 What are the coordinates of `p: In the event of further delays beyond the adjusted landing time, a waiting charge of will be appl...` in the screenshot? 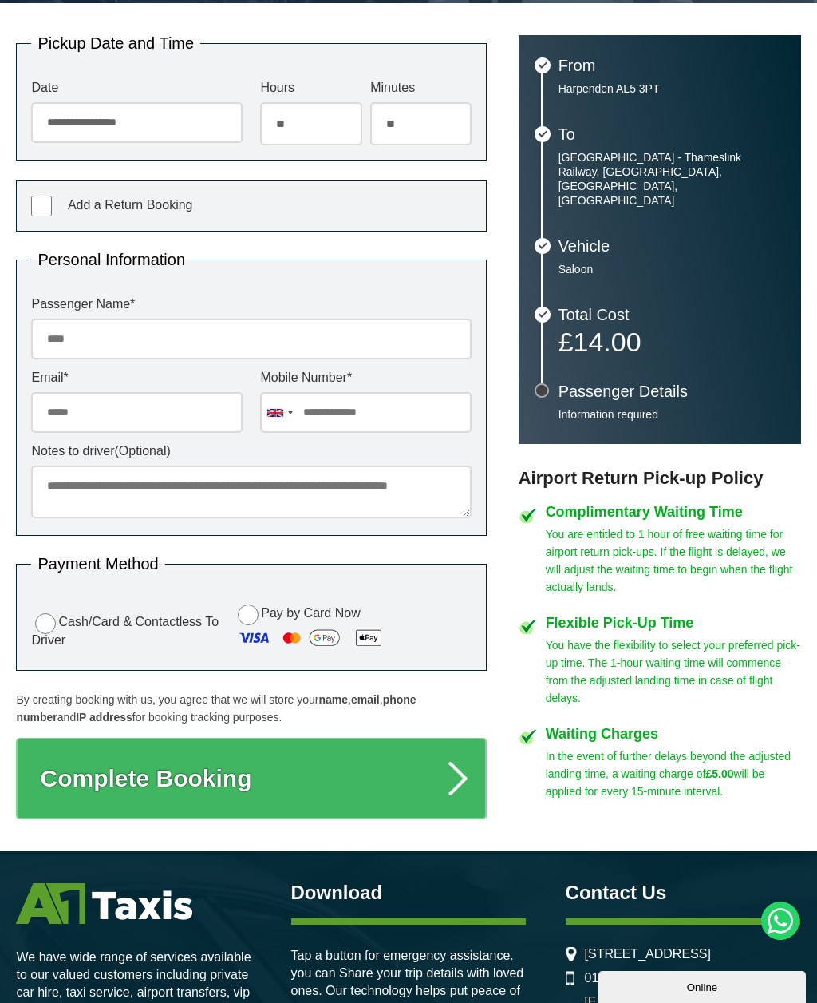 It's located at (674, 773).